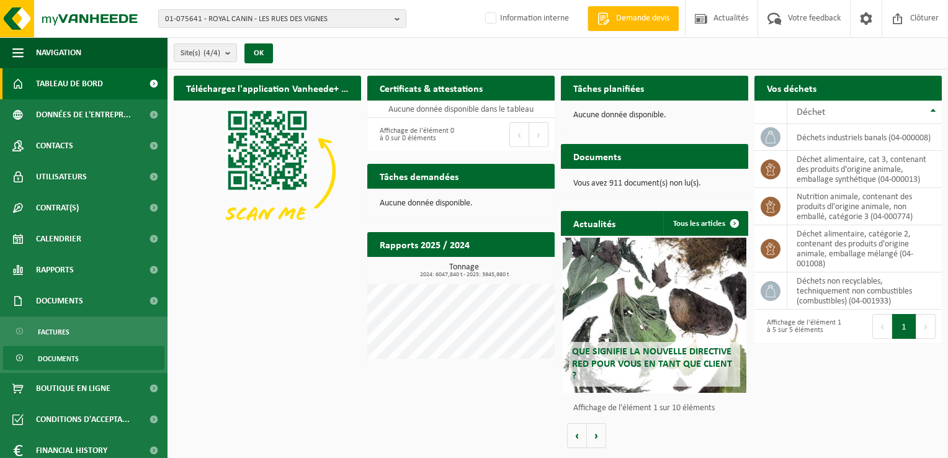  I want to click on span: Boutique en ligne, so click(73, 388).